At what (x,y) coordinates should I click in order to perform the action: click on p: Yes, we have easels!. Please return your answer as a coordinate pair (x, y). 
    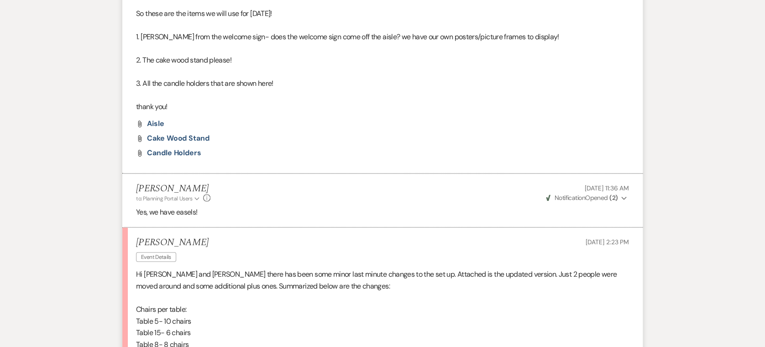
    Looking at the image, I should click on (382, 212).